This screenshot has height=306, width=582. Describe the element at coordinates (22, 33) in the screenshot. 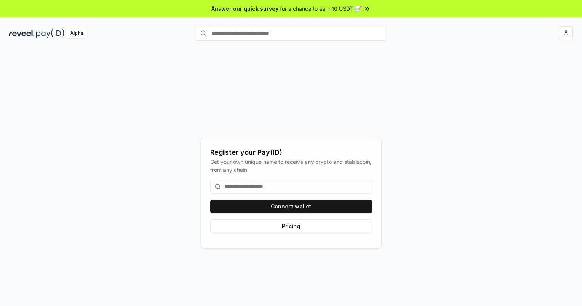

I see `img: reveel_dark` at that location.